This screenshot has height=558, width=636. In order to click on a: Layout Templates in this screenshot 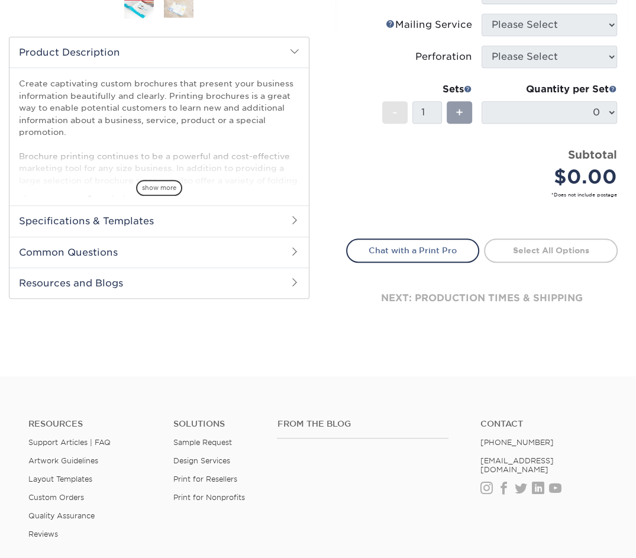, I will do `click(60, 479)`.